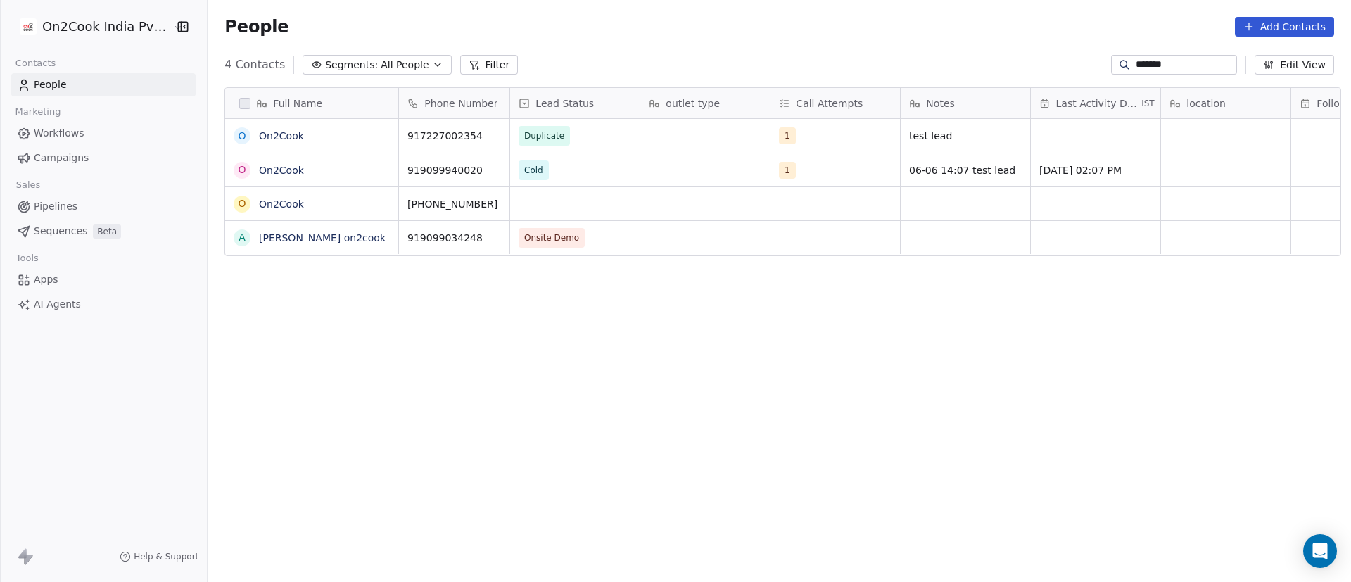 This screenshot has height=582, width=1351. Describe the element at coordinates (489, 65) in the screenshot. I see `button: Filter` at that location.